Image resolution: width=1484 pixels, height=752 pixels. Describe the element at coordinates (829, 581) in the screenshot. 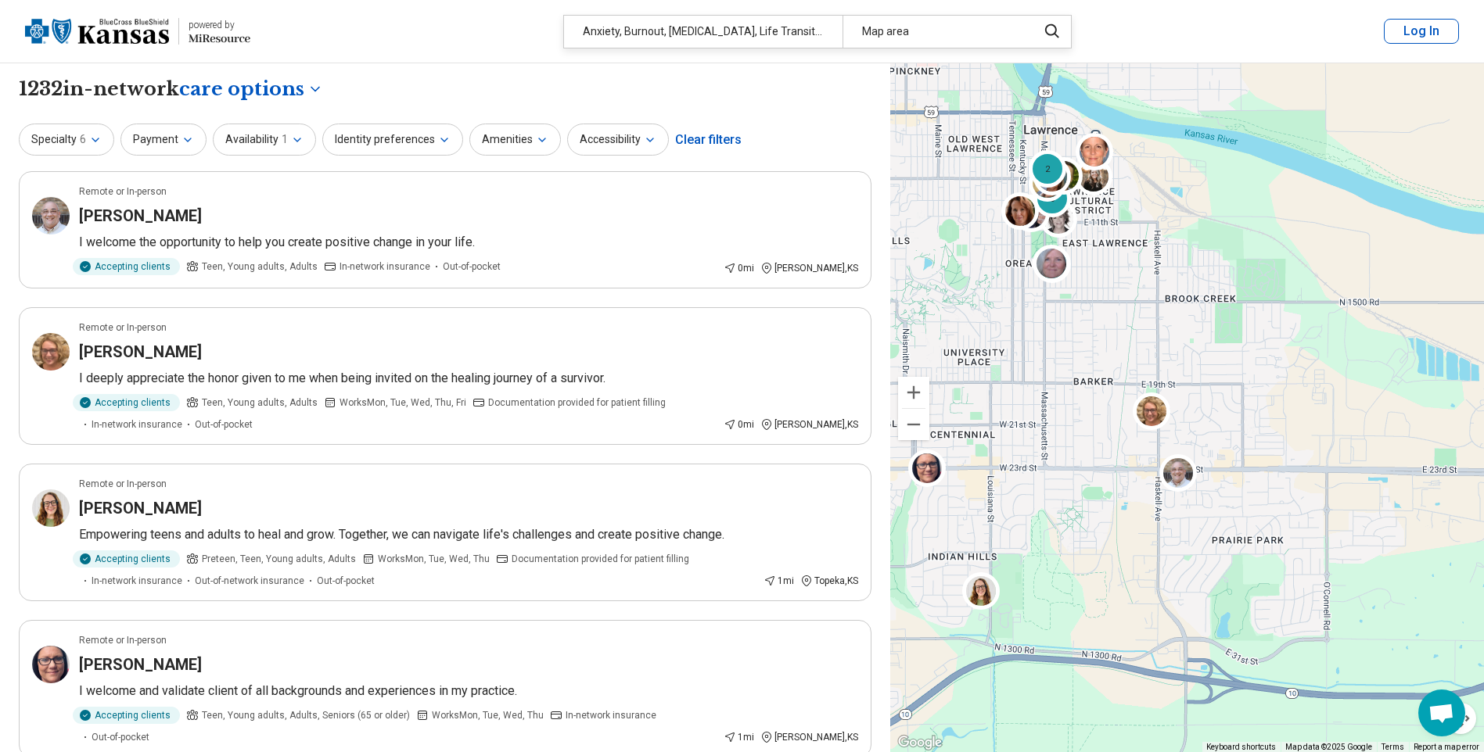

I see `div: Topeka , KS` at that location.